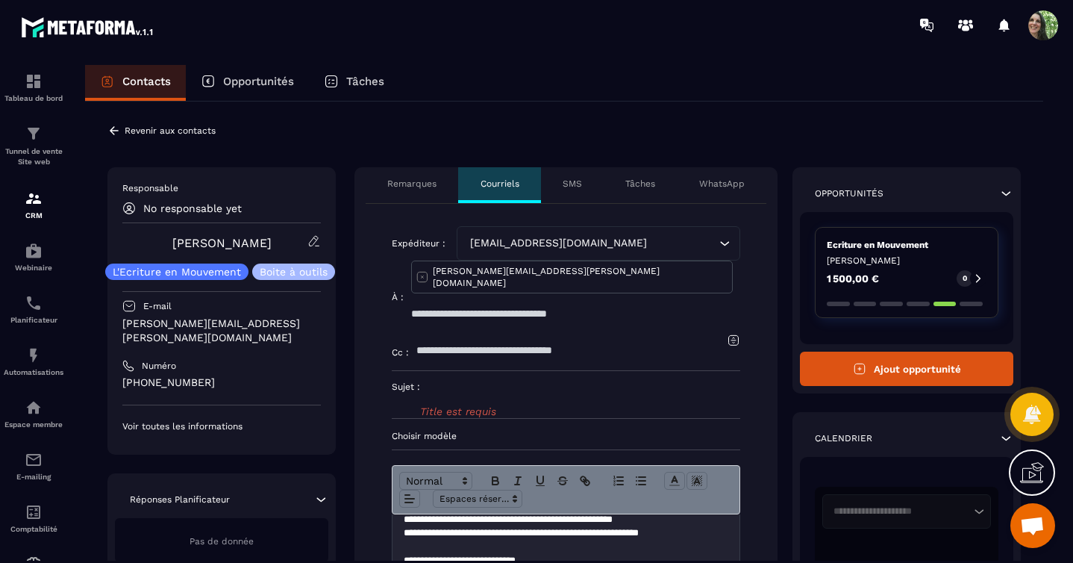 This screenshot has height=563, width=1073. Describe the element at coordinates (34, 413) in the screenshot. I see `a: automationsautomationsEspace membre` at that location.